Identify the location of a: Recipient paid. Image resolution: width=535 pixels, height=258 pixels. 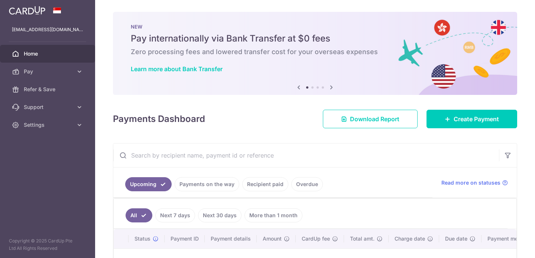
(265, 185).